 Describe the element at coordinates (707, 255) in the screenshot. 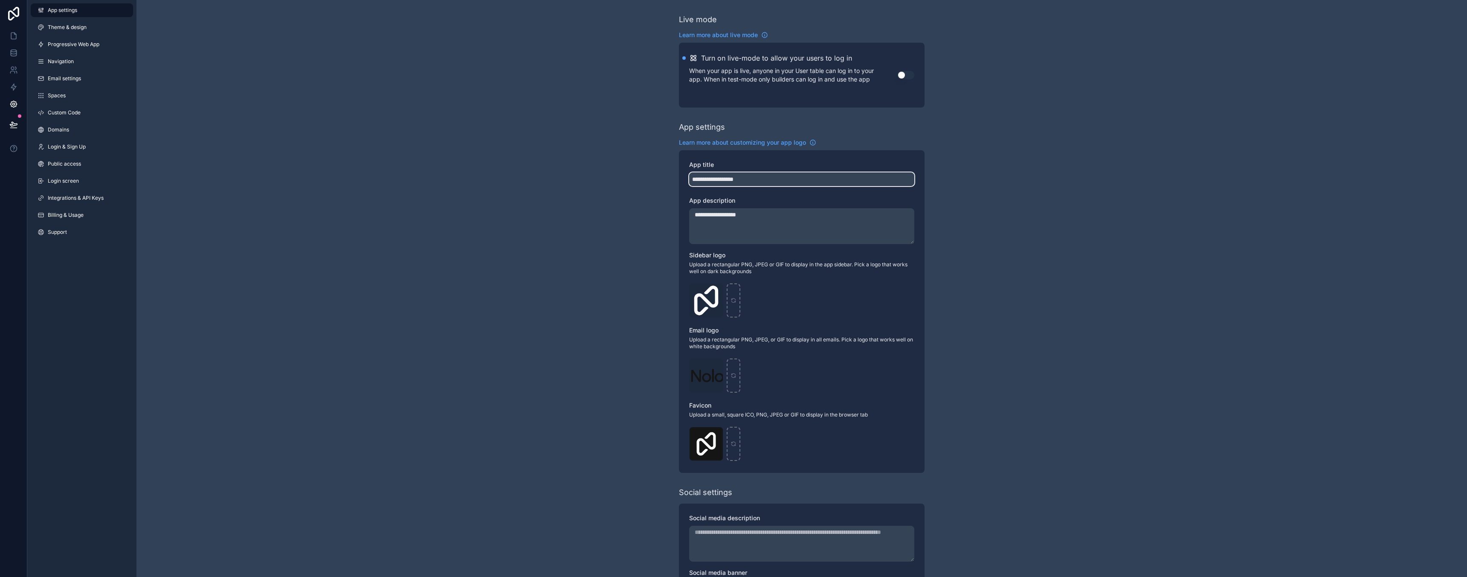

I see `span: Sidebar logo` at that location.